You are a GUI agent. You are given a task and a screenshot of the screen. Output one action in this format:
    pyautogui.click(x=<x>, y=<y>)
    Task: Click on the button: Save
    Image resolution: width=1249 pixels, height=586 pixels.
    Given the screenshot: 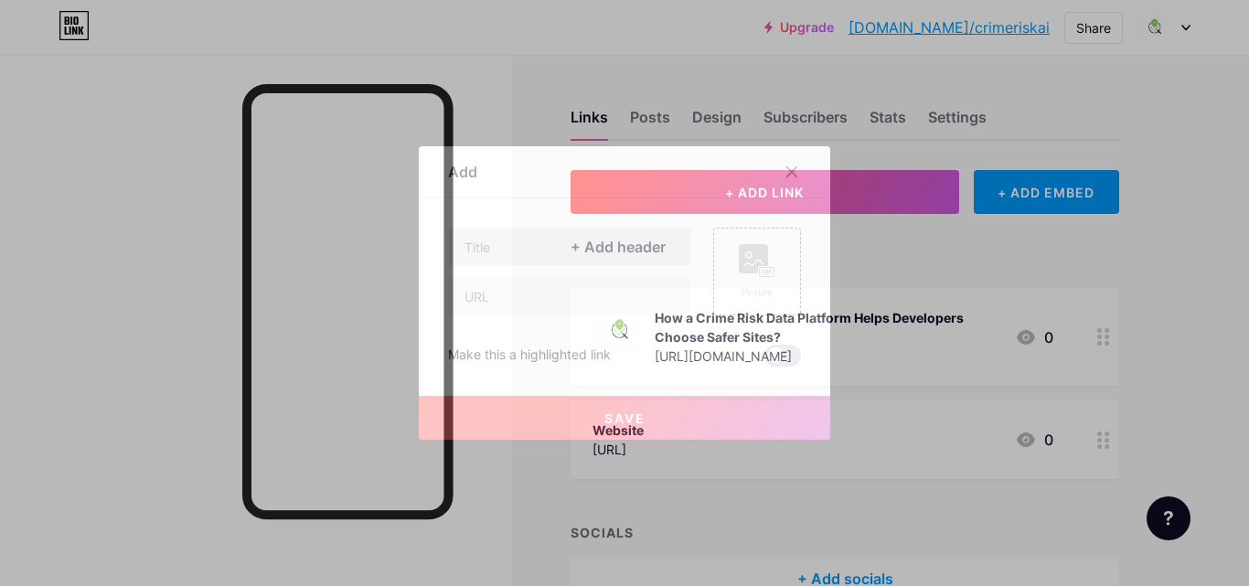 What is the action you would take?
    pyautogui.click(x=625, y=418)
    